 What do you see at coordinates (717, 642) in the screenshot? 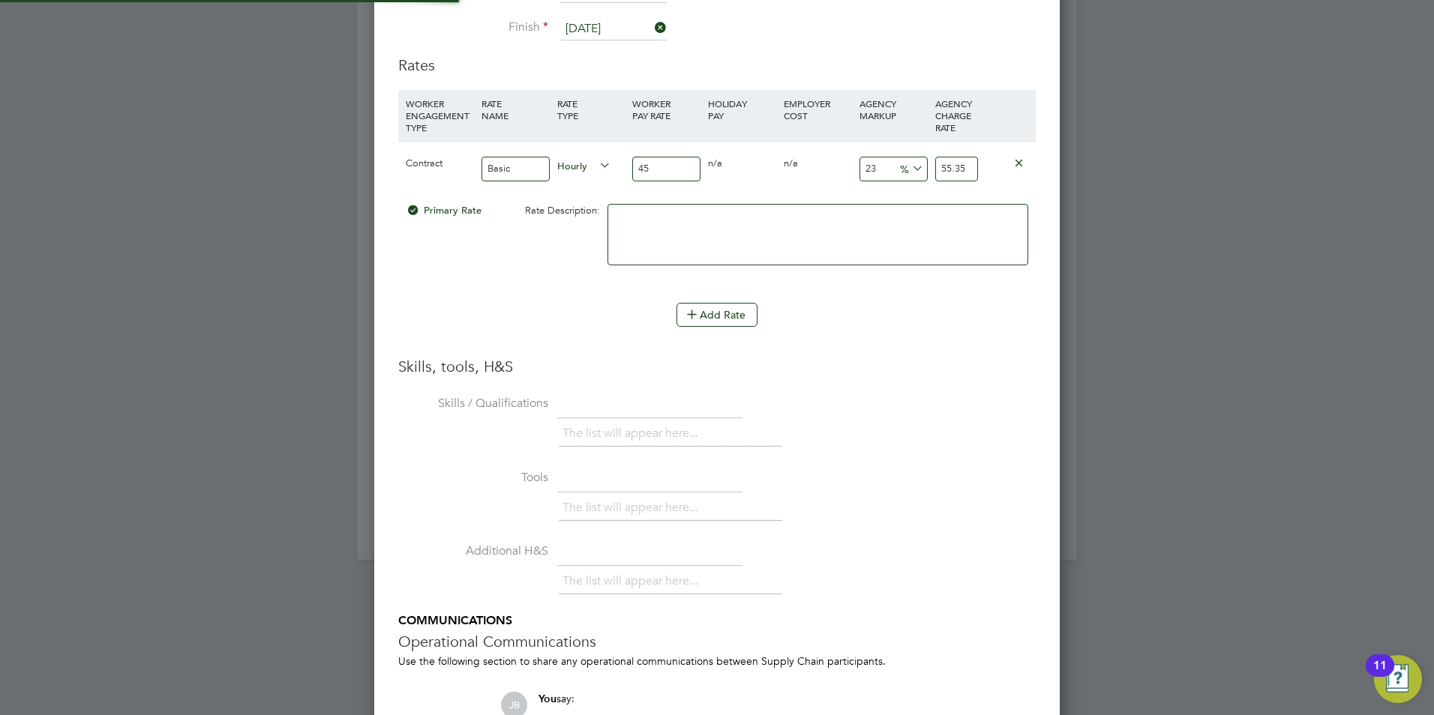
I see `h3: Operational Communications` at bounding box center [717, 642].